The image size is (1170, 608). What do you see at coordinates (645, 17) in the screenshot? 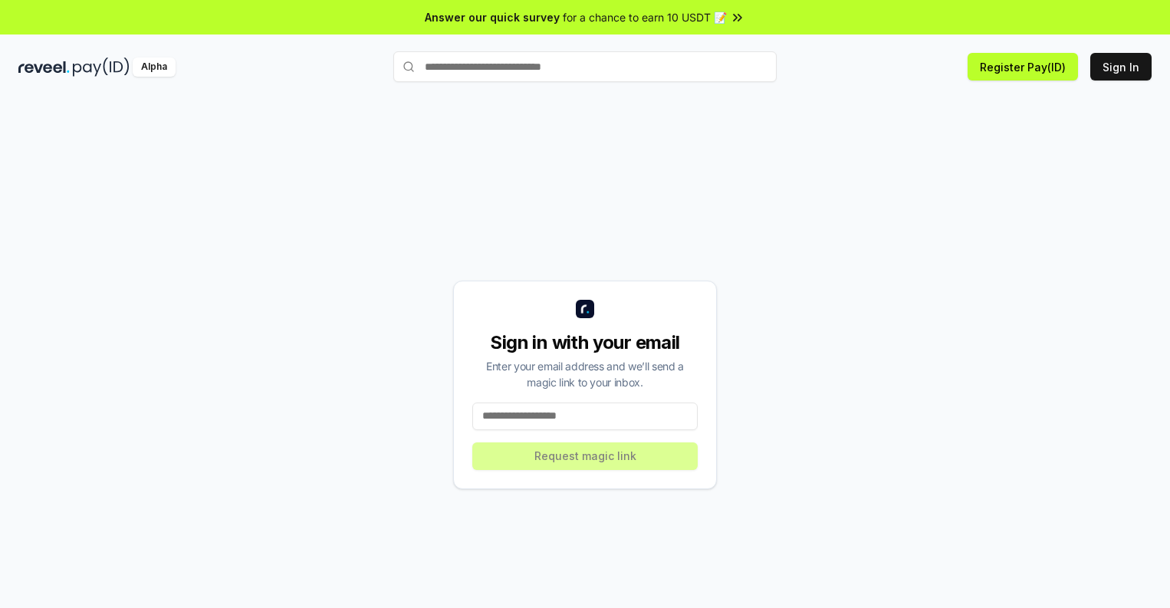
I see `span: for a chance to earn 10 USDT 📝` at bounding box center [645, 17].